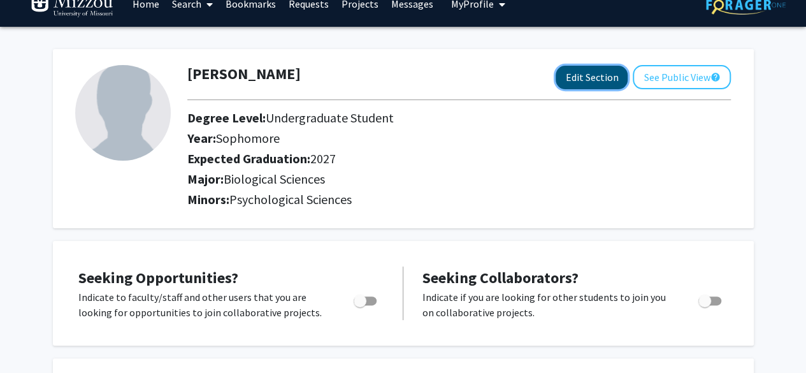 The width and height of the screenshot is (806, 373). Describe the element at coordinates (500, 277) in the screenshot. I see `span: Seeking Collaborators?` at that location.